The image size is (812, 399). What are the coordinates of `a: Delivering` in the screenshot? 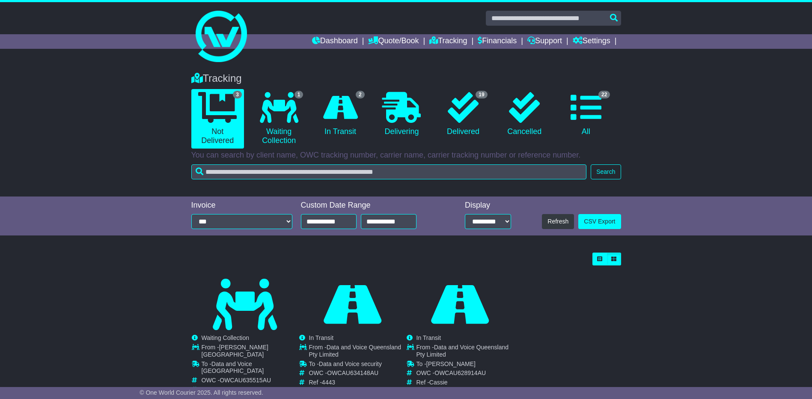 It's located at (401, 114).